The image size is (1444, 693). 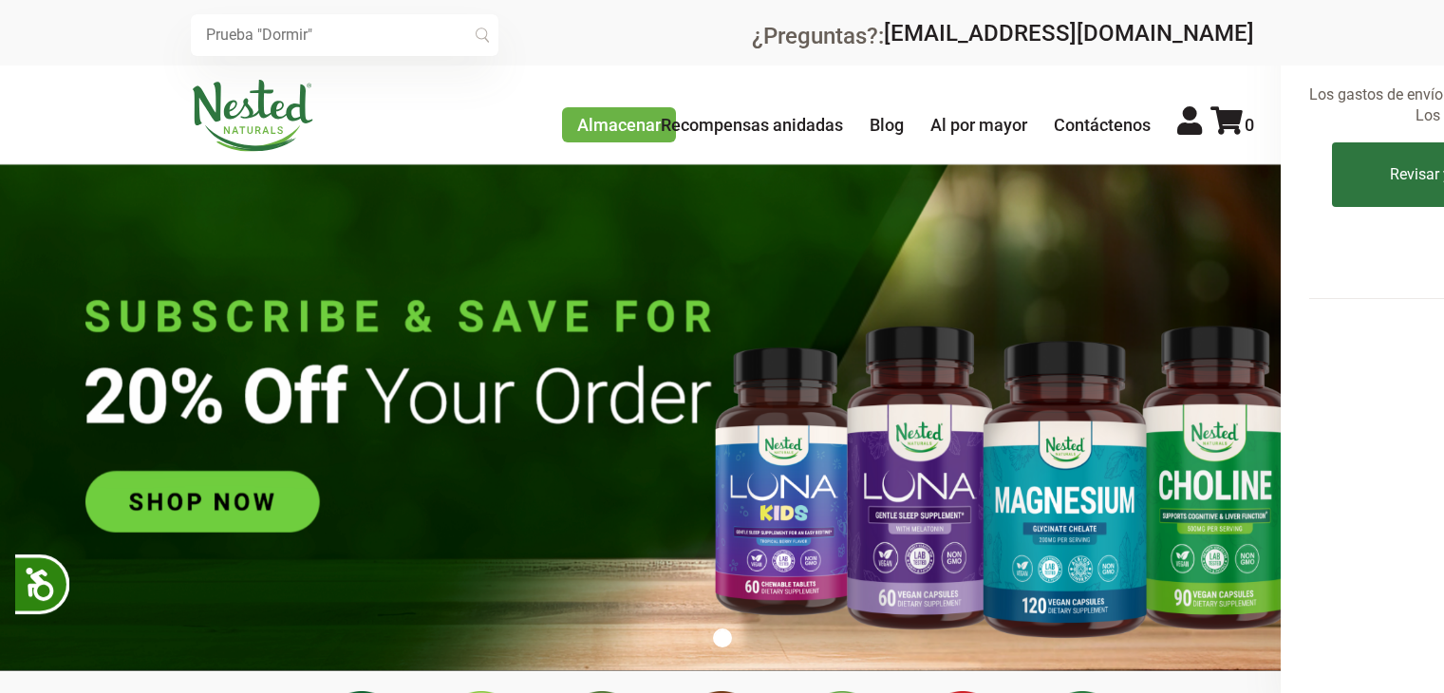 What do you see at coordinates (817, 35) in the screenshot?
I see `font: ¿Preguntas?:` at bounding box center [817, 35].